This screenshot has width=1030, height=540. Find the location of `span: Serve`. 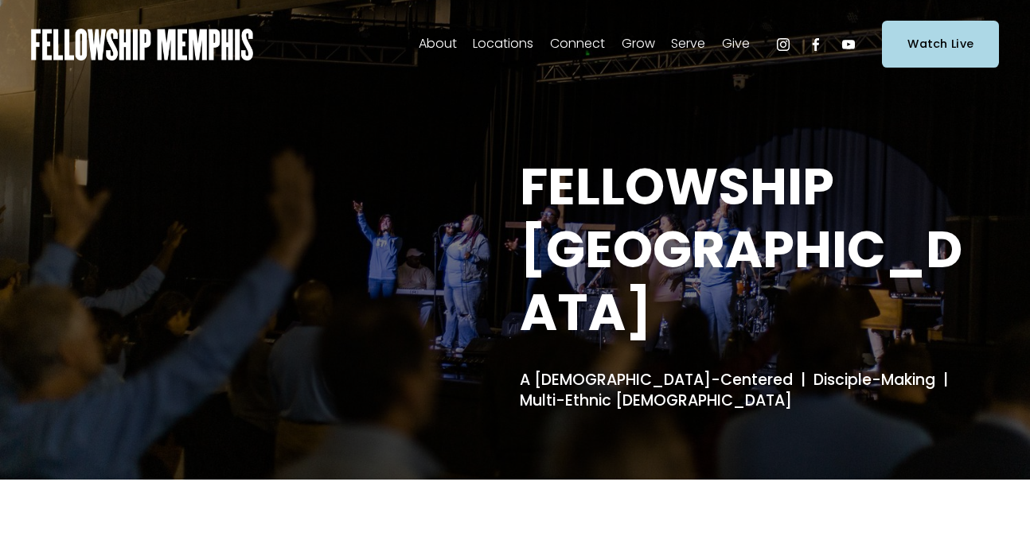

span: Serve is located at coordinates (688, 44).